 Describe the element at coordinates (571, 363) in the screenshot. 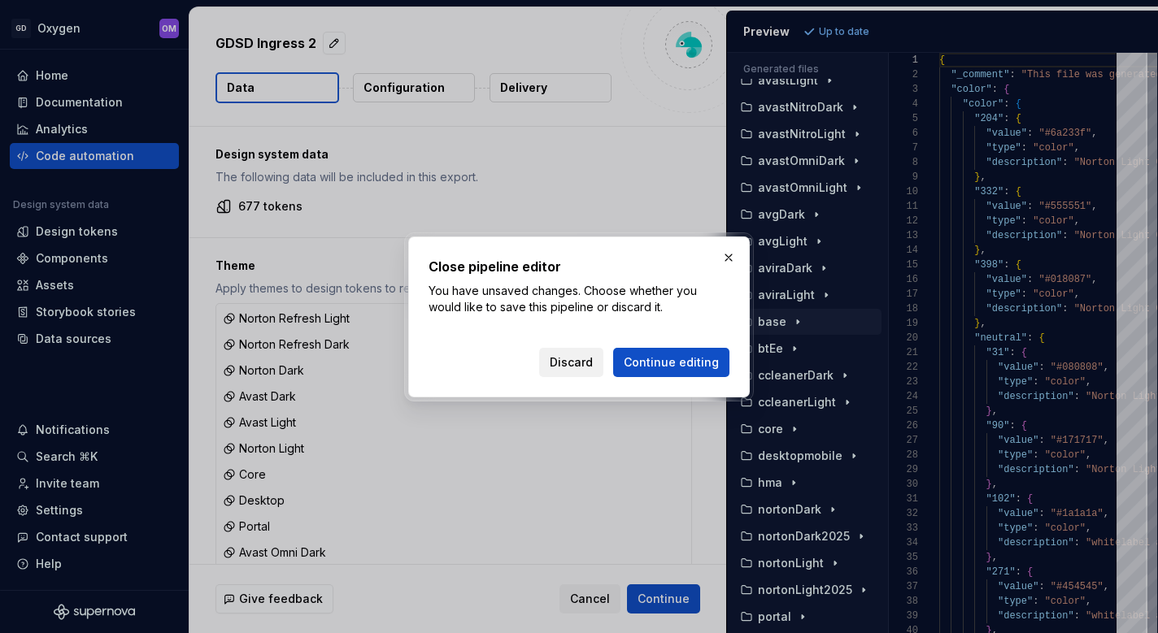

I see `button: Discard` at that location.